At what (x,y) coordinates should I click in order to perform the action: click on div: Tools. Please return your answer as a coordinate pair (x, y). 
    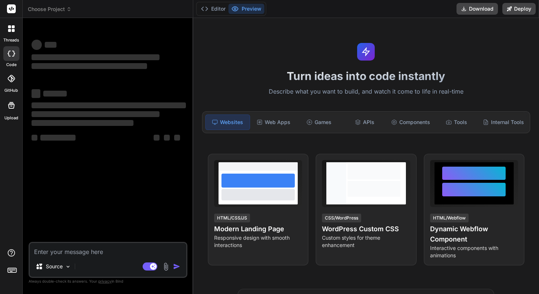
    Looking at the image, I should click on (457, 122).